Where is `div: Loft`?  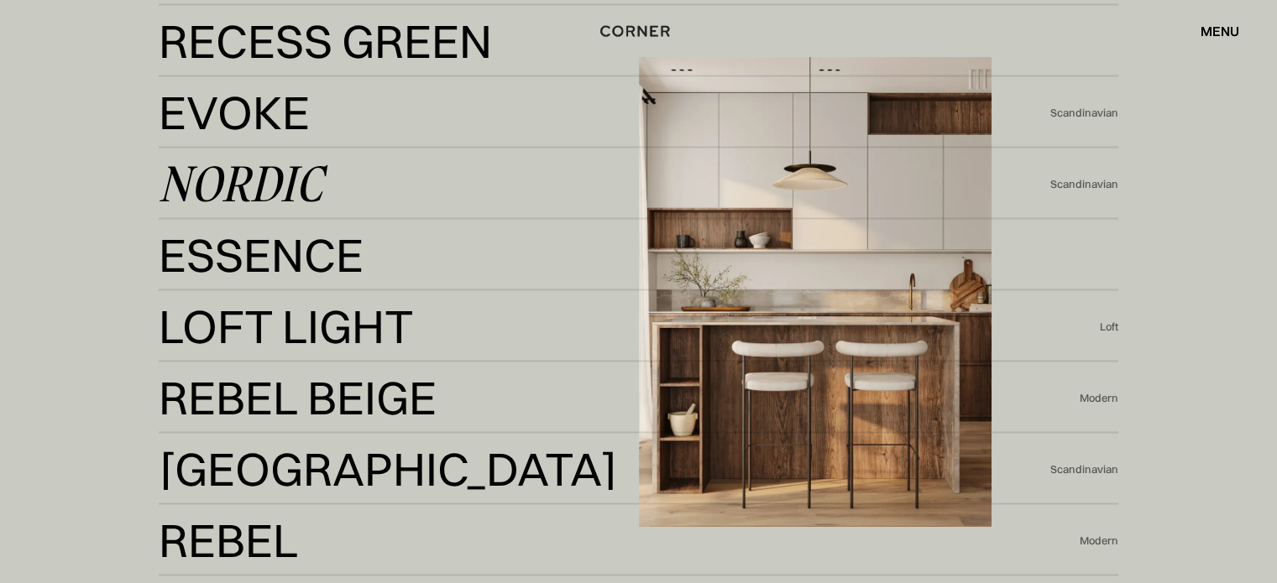
div: Loft is located at coordinates (1109, 327).